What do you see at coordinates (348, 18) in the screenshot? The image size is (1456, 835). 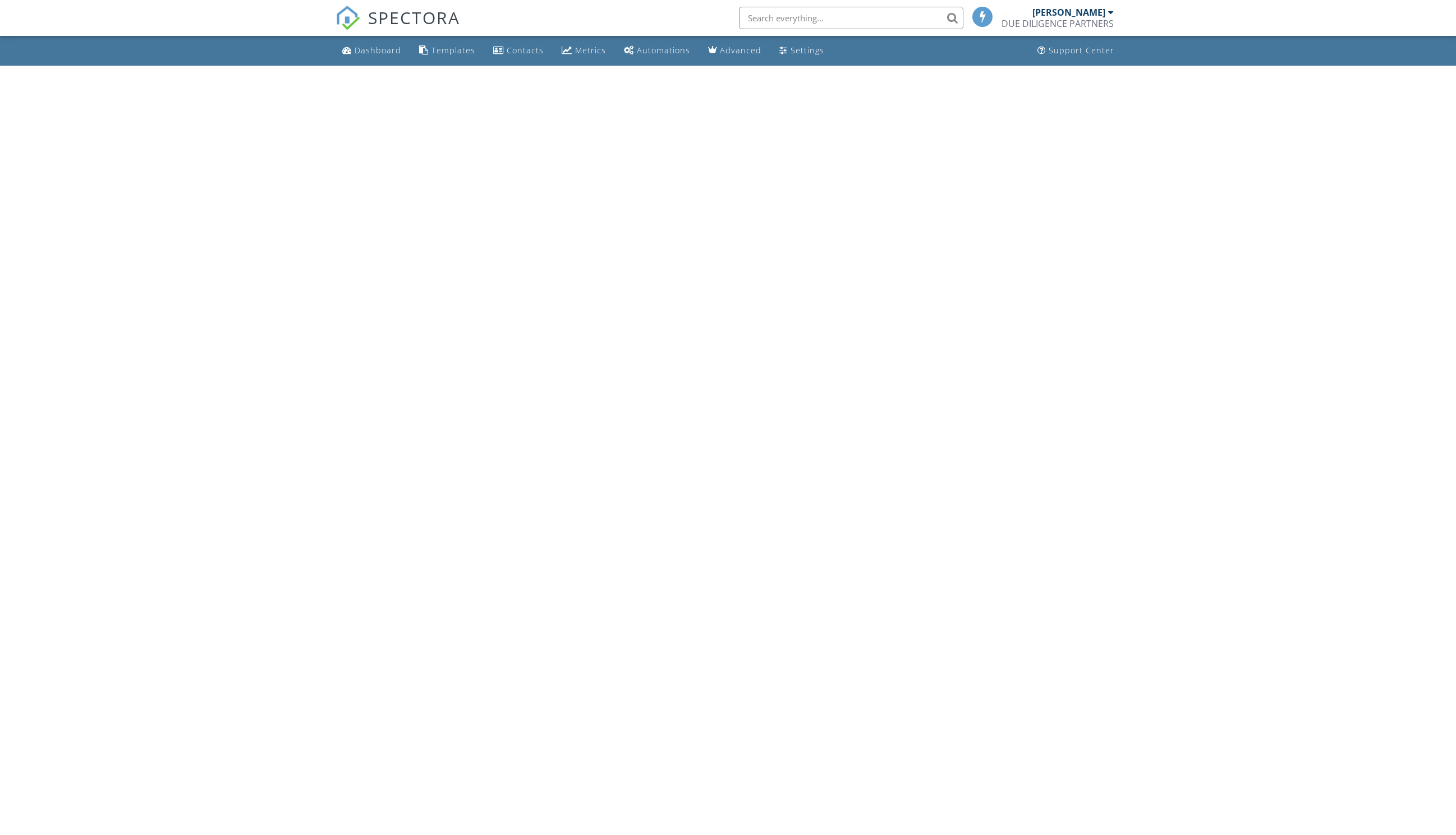 I see `img: The Best Home Inspection Software - Spectora` at bounding box center [348, 18].